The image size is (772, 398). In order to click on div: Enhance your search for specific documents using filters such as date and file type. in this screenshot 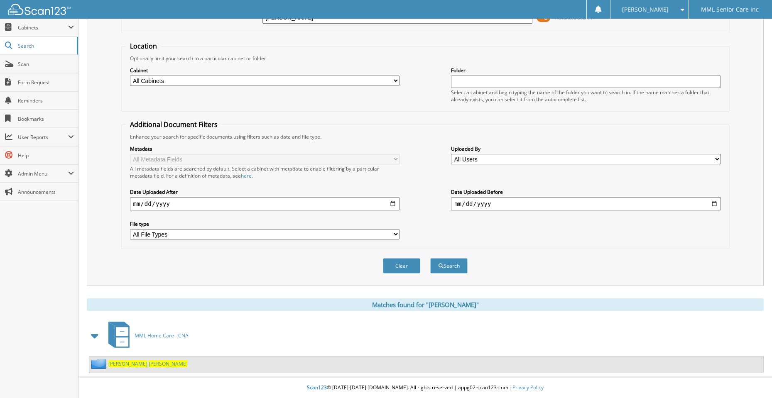, I will do `click(425, 137)`.